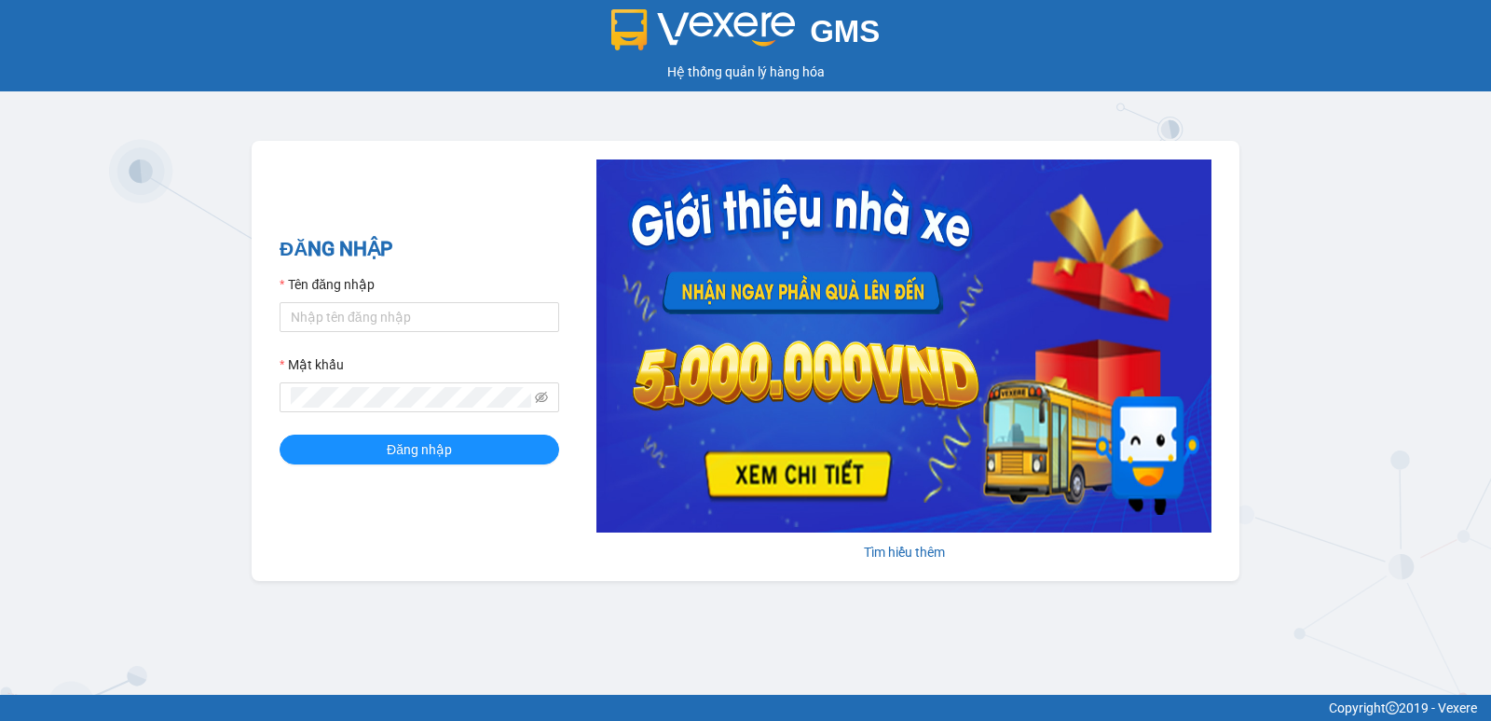  I want to click on img: banner-0, so click(904, 346).